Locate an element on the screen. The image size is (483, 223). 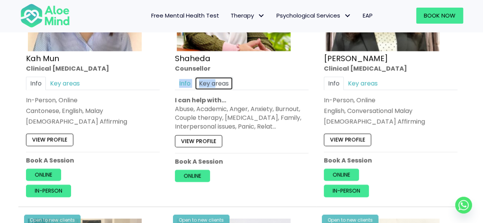
p: I can help with… is located at coordinates (242, 100).